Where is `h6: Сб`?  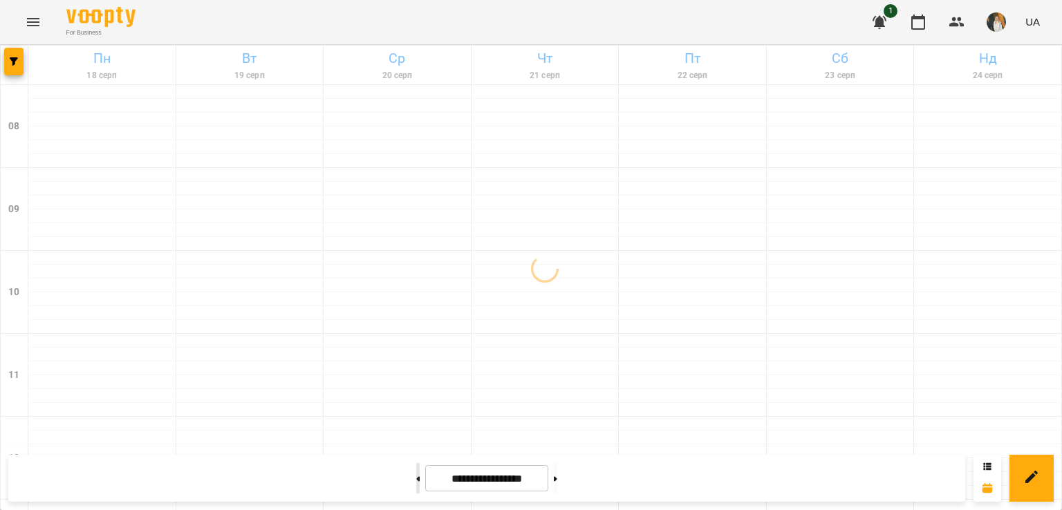
h6: Сб is located at coordinates (840, 58).